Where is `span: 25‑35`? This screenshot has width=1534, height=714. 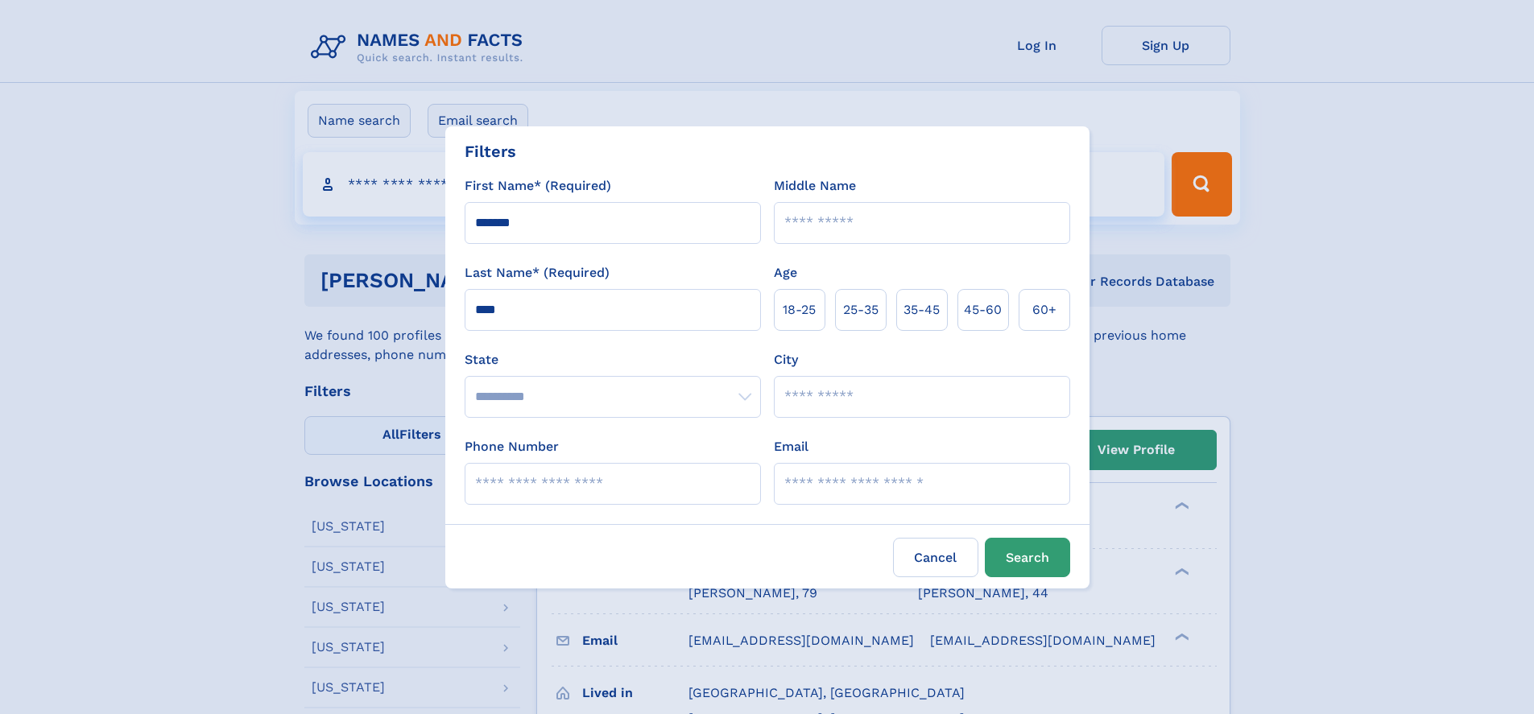 span: 25‑35 is located at coordinates (861, 310).